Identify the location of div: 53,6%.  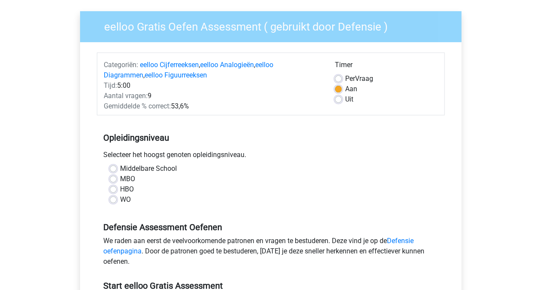
(213, 106).